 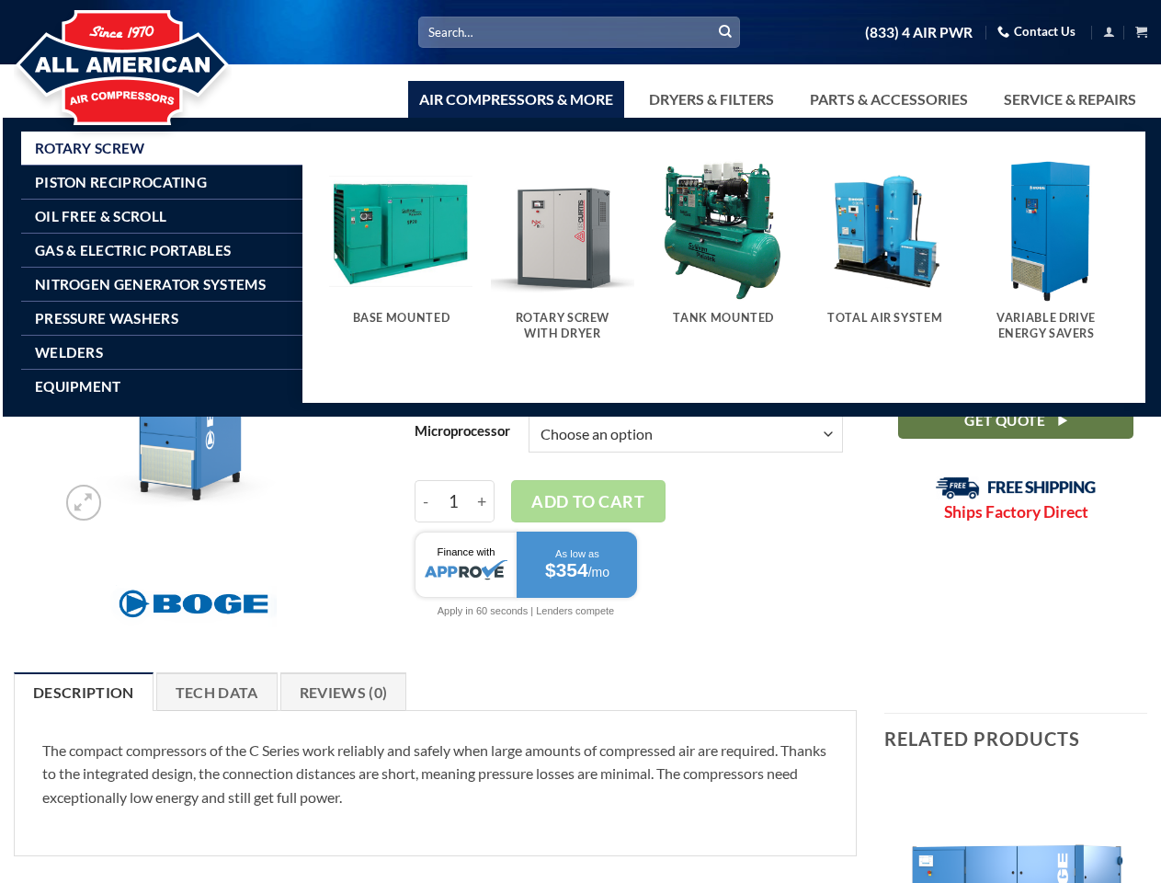 I want to click on img: Total Air System, so click(x=886, y=231).